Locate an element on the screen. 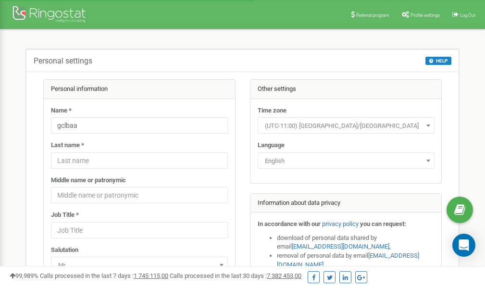 This screenshot has height=288, width=485. label: Salutation is located at coordinates (64, 250).